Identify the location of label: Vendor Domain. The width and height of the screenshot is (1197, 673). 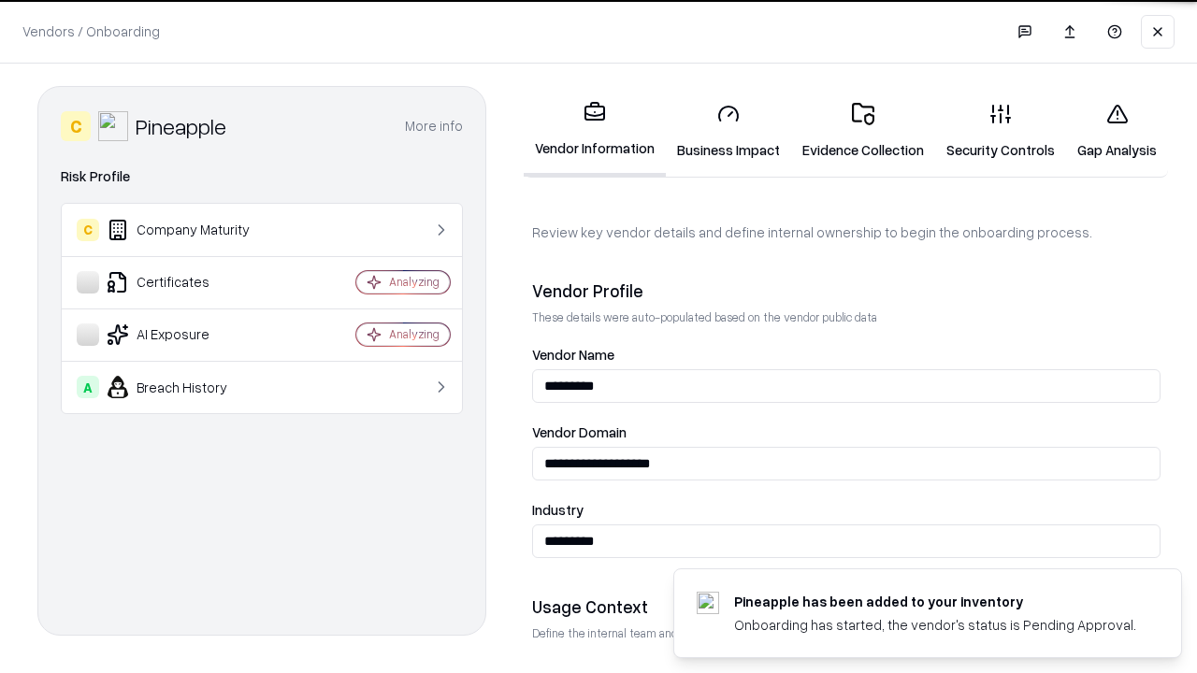
(846, 432).